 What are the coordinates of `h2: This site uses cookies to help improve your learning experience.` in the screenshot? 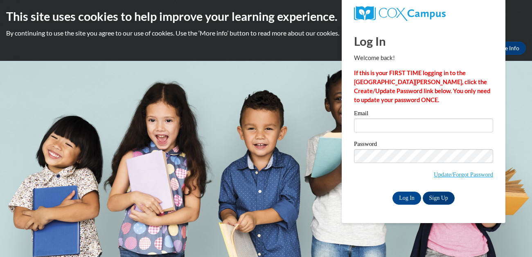 It's located at (266, 16).